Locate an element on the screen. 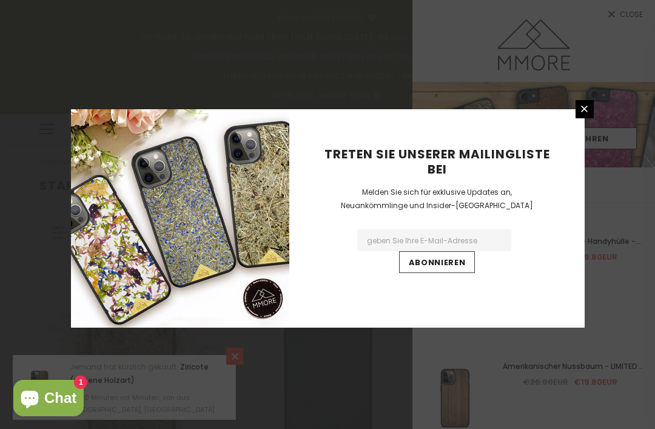  span: Treten Sie unserer Mailingliste bei is located at coordinates (437, 161).